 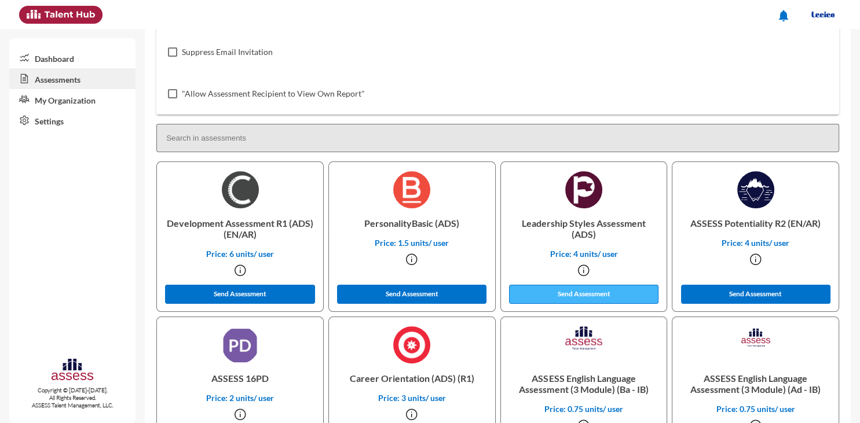 I want to click on p: ASSESS 16PD, so click(x=240, y=378).